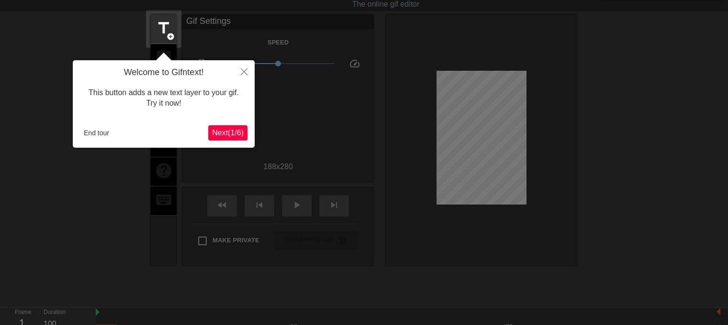 The height and width of the screenshot is (325, 728). Describe the element at coordinates (228, 133) in the screenshot. I see `button: Next` at that location.